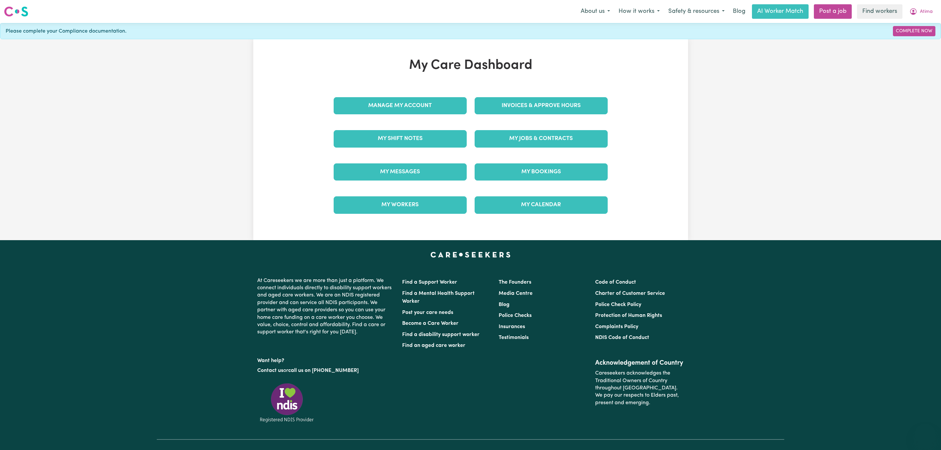 The height and width of the screenshot is (450, 941). I want to click on span: Please complete your Compliance documentation., so click(66, 31).